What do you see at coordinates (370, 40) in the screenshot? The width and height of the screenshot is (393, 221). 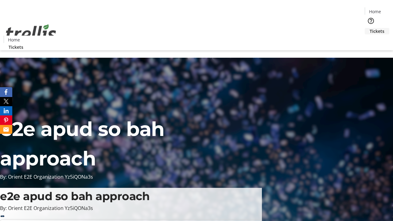 I see `button: Cart` at bounding box center [370, 40].